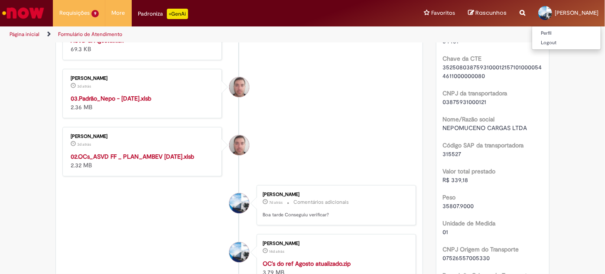 The image size is (605, 274). Describe the element at coordinates (566, 43) in the screenshot. I see `a: Logout` at that location.